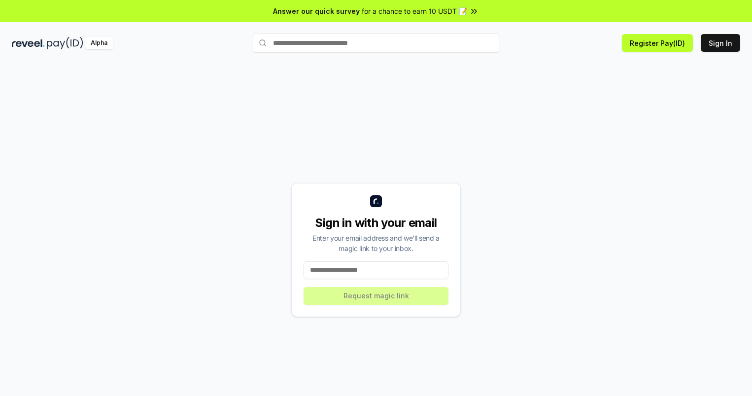 The width and height of the screenshot is (752, 396). Describe the element at coordinates (376, 223) in the screenshot. I see `div: Sign in with your email` at that location.